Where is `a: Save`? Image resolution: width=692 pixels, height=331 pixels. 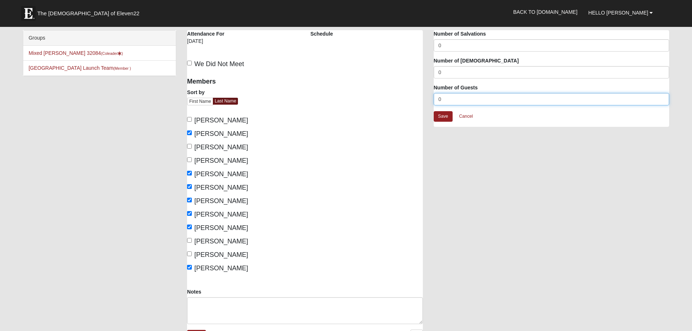 a: Save is located at coordinates (443, 116).